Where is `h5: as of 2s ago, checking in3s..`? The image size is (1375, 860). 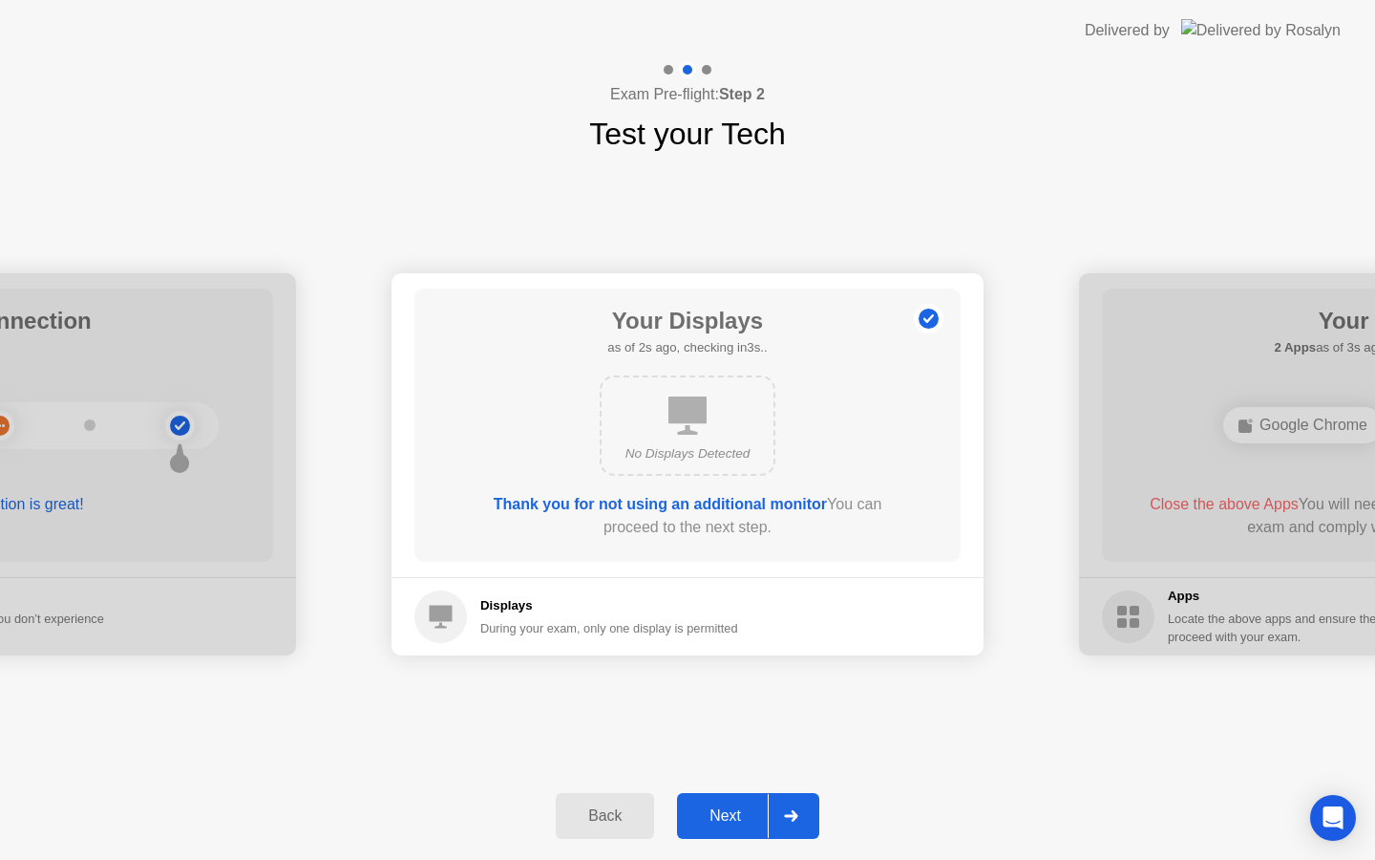
h5: as of 2s ago, checking in3s.. is located at coordinates (687, 348).